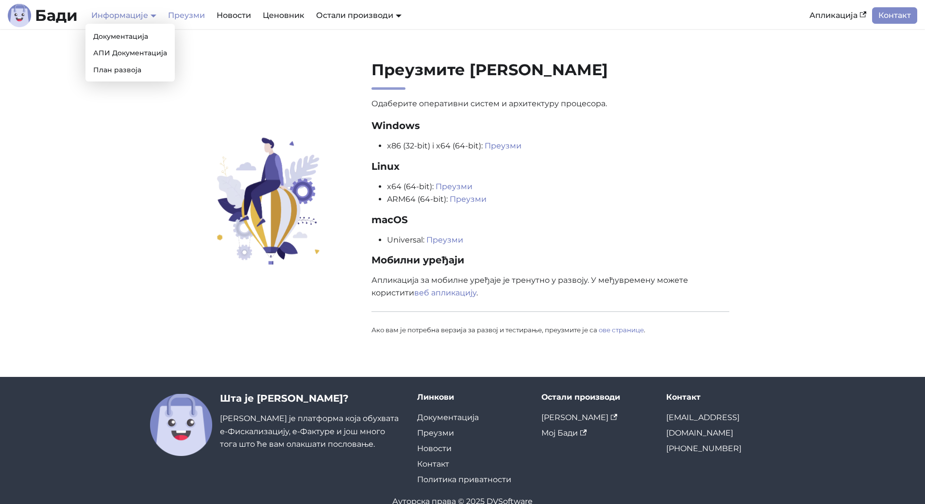 This screenshot has height=504, width=925. What do you see at coordinates (268, 201) in the screenshot?
I see `img: Преузмите Бади` at bounding box center [268, 201].